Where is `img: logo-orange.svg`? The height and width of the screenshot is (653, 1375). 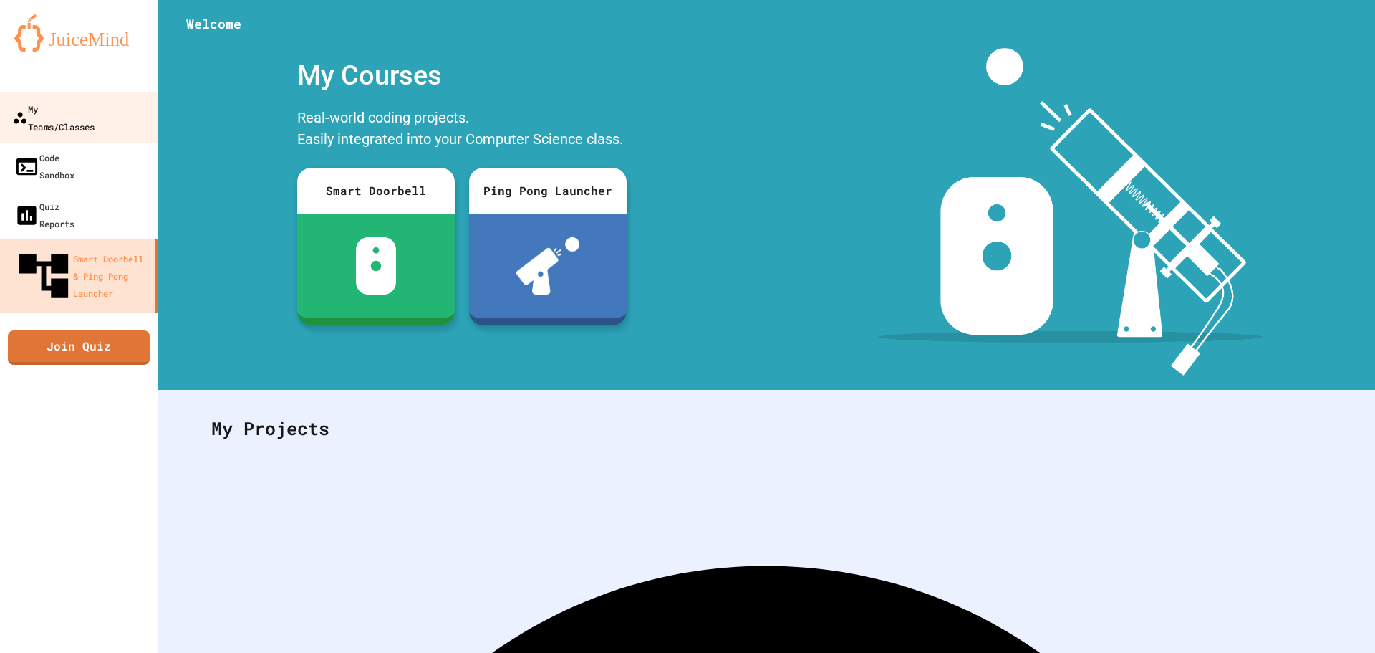
img: logo-orange.svg is located at coordinates (79, 33).